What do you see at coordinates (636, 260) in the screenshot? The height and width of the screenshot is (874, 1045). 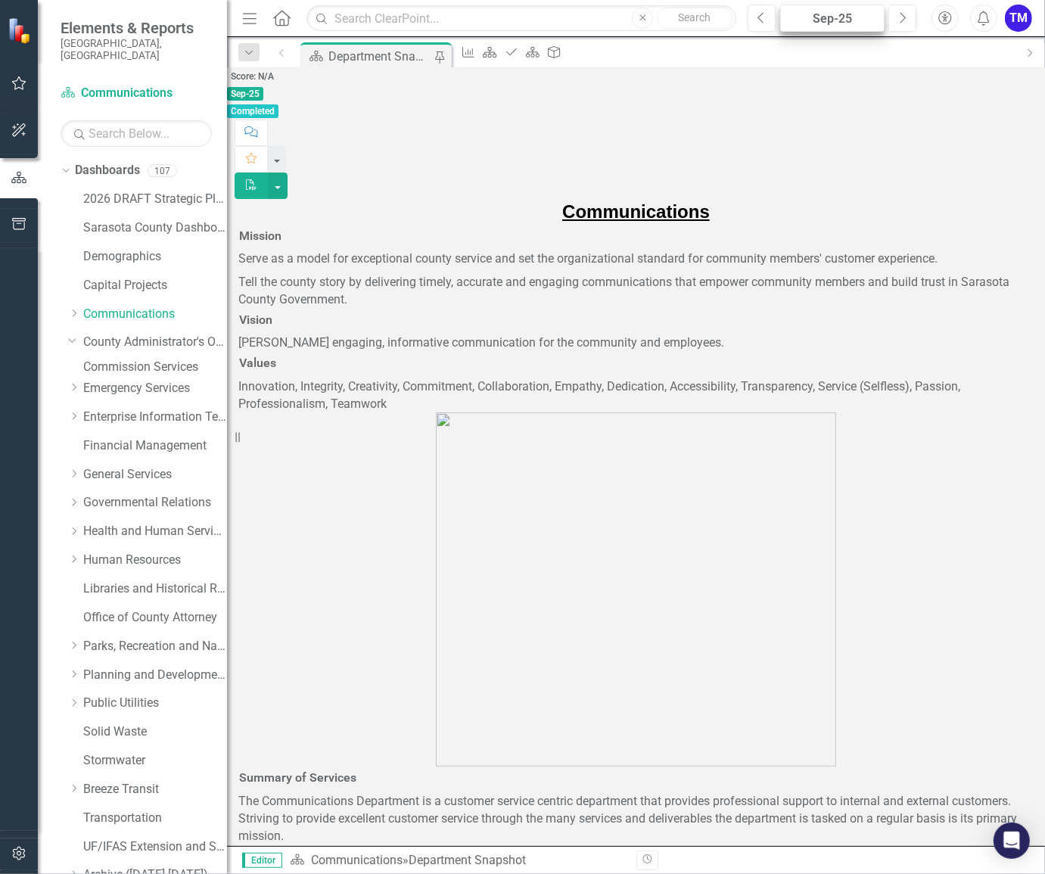 I see `p: Serve as a model for exceptional county service and set the organizational standard for community...` at bounding box center [636, 260].